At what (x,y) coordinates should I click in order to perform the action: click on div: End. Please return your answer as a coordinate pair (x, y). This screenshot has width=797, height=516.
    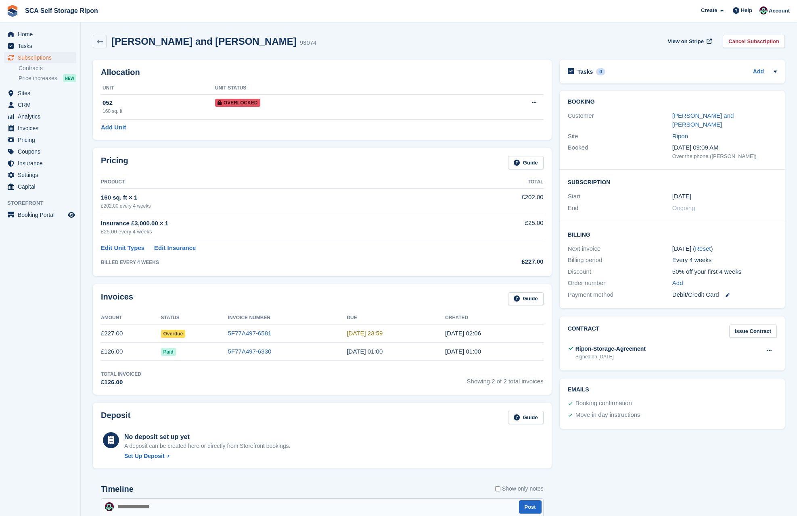
    Looking at the image, I should click on (620, 208).